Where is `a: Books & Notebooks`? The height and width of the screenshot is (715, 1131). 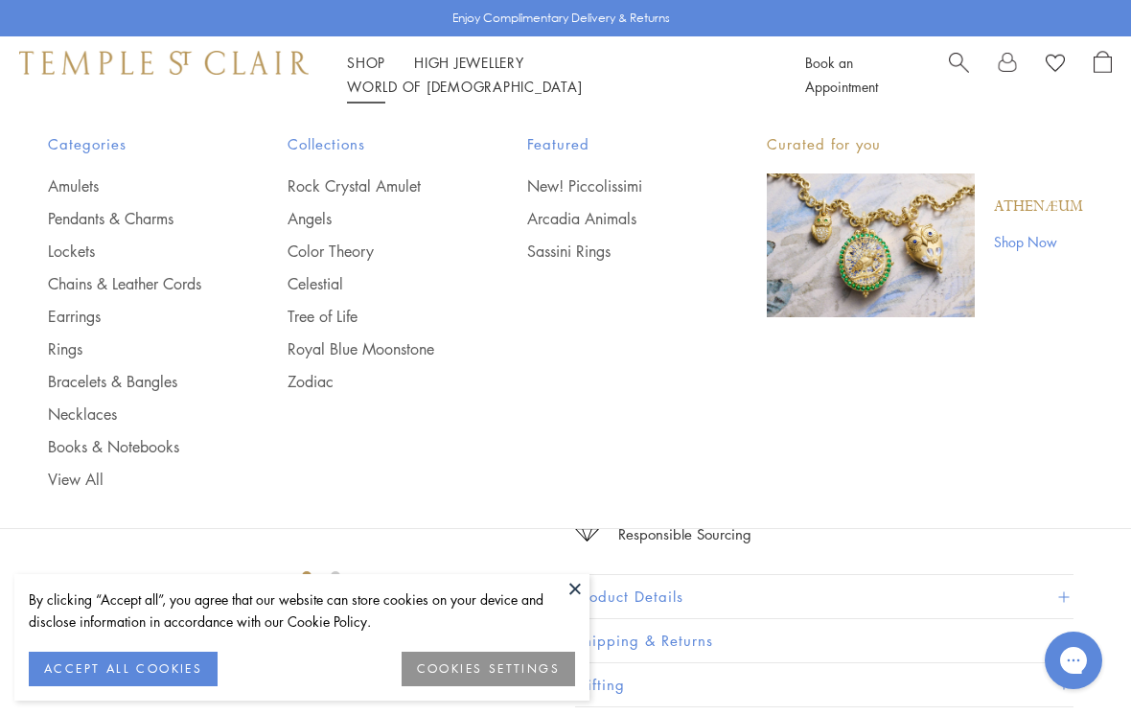 a: Books & Notebooks is located at coordinates (129, 447).